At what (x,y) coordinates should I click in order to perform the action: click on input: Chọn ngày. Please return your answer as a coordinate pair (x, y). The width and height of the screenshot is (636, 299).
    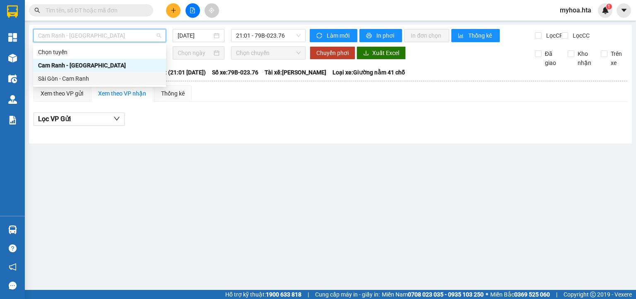
    Looking at the image, I should click on (194, 53).